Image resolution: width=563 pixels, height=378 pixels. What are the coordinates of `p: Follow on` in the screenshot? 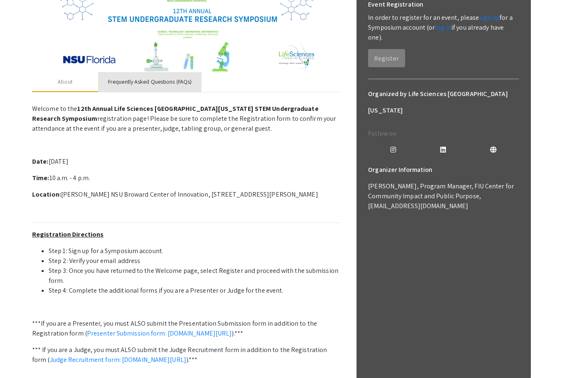 It's located at (444, 134).